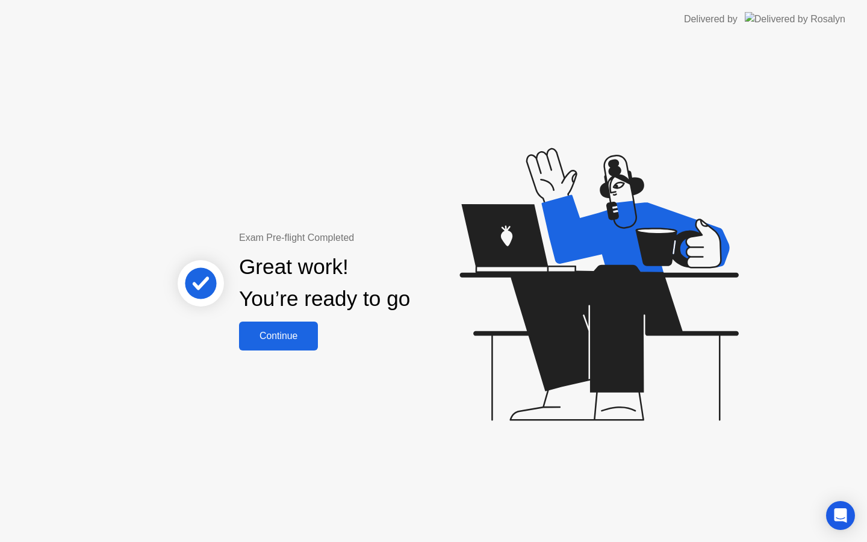 This screenshot has height=542, width=867. I want to click on div: Great work! You’re ready to go, so click(324, 283).